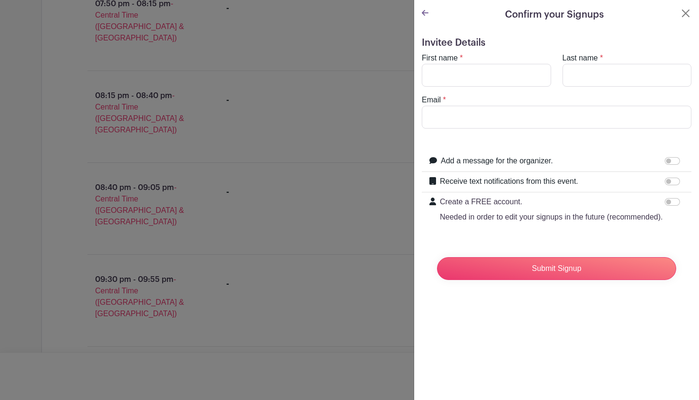  I want to click on label: First name, so click(440, 58).